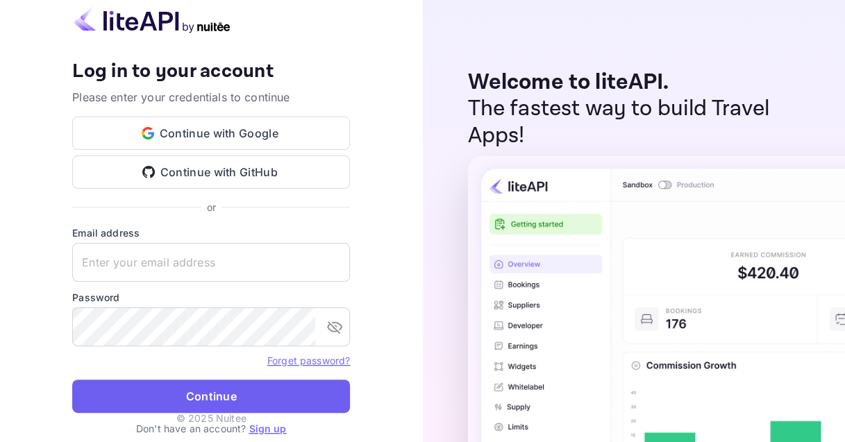  What do you see at coordinates (211, 207) in the screenshot?
I see `ya-tr-span: or` at bounding box center [211, 207].